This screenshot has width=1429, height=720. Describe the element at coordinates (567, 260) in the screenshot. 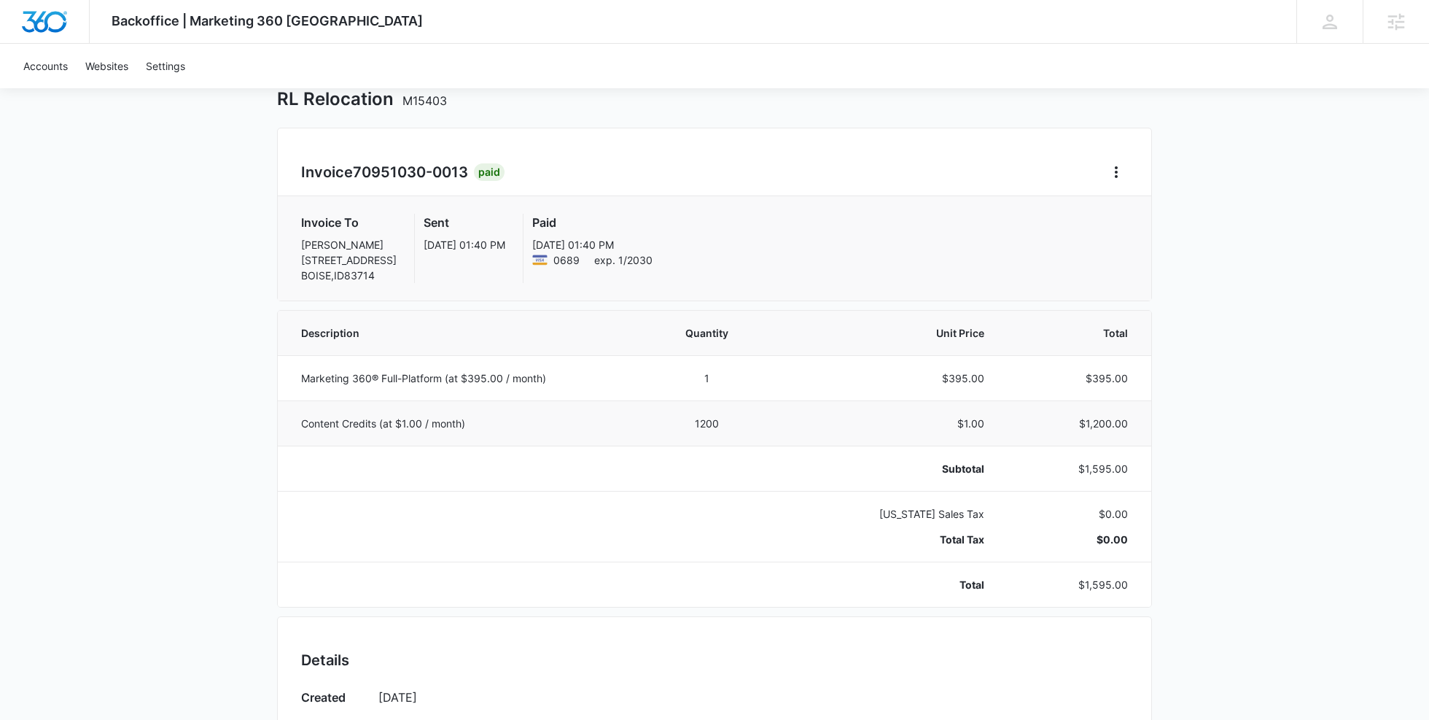

I see `span: Visa ending with` at that location.